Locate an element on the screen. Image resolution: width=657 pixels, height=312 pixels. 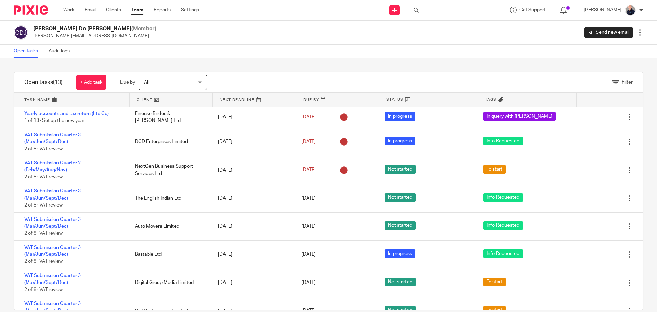
h1: Open tasks is located at coordinates (43, 82).